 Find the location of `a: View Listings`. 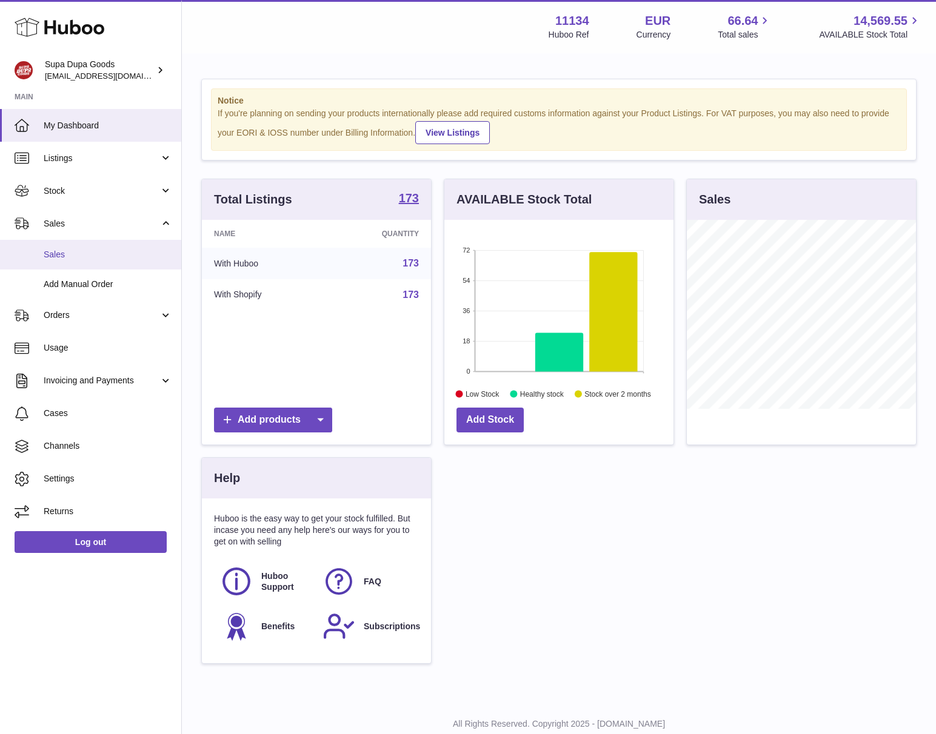

a: View Listings is located at coordinates (452, 133).